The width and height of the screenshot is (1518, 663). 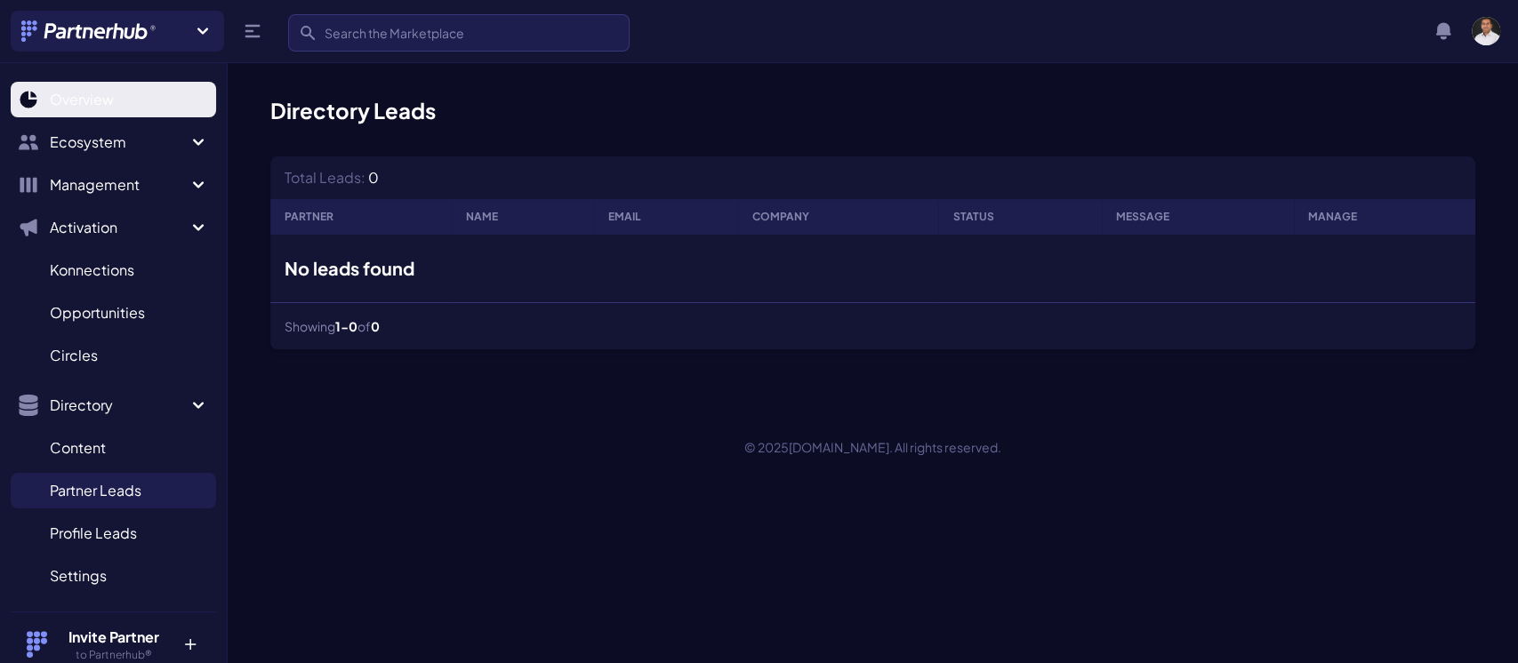 I want to click on span: Ecosystem, so click(x=118, y=142).